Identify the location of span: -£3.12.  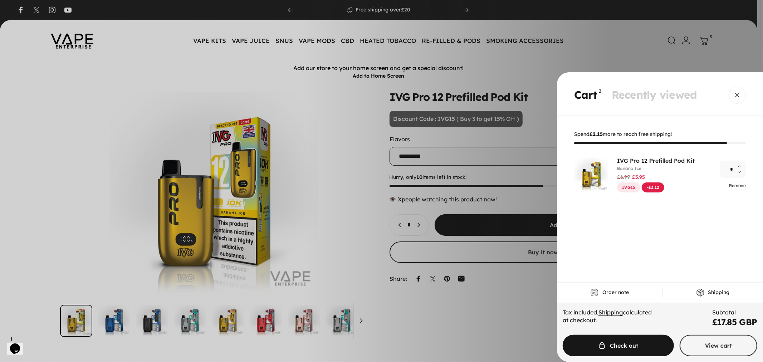
(653, 187).